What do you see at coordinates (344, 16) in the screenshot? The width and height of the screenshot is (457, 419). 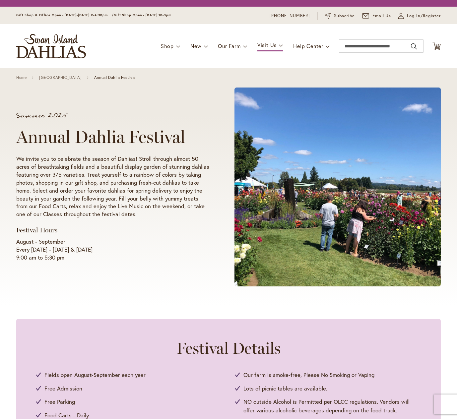 I see `span: Subscribe` at bounding box center [344, 16].